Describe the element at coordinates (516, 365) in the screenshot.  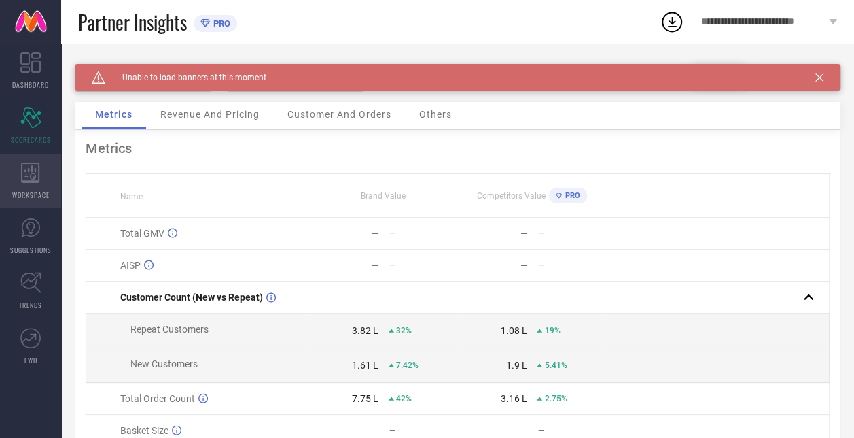
I see `div: 1.9 L` at that location.